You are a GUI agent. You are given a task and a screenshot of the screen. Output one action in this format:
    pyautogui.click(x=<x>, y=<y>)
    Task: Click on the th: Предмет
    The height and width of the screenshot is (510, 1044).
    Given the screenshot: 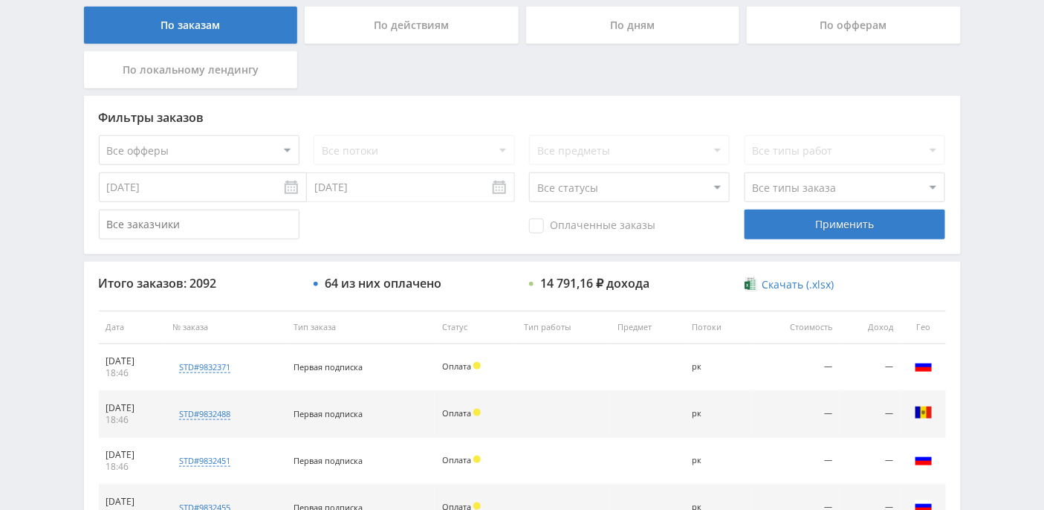 What is the action you would take?
    pyautogui.click(x=647, y=327)
    